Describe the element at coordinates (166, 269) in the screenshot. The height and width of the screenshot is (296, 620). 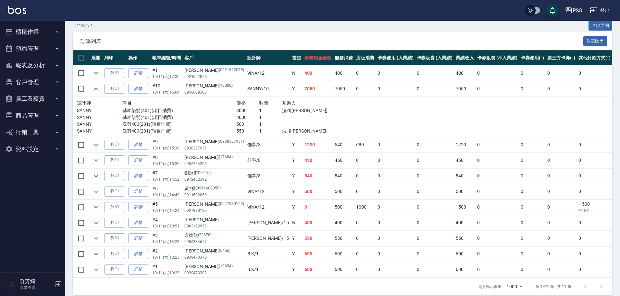
I see `td: #1` at that location.